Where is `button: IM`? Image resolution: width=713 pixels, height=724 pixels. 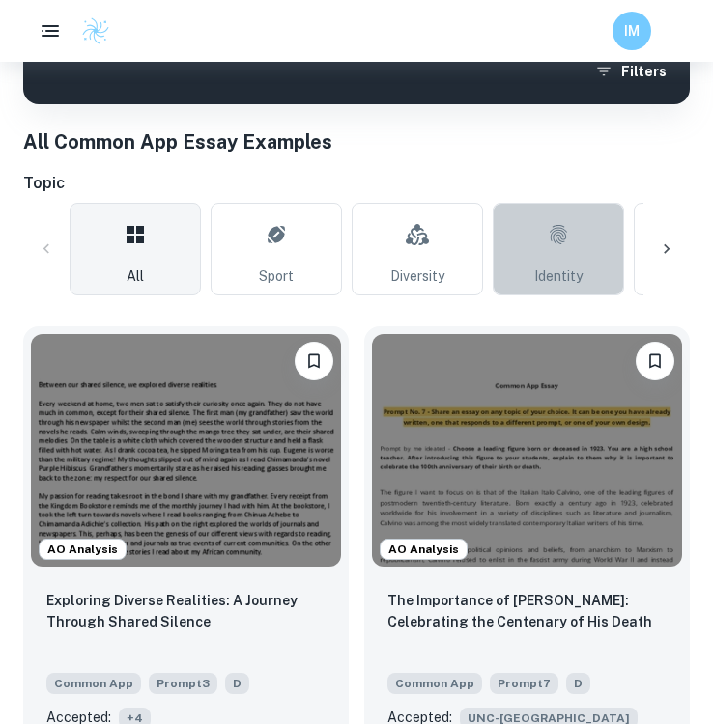 button: IM is located at coordinates (632, 31).